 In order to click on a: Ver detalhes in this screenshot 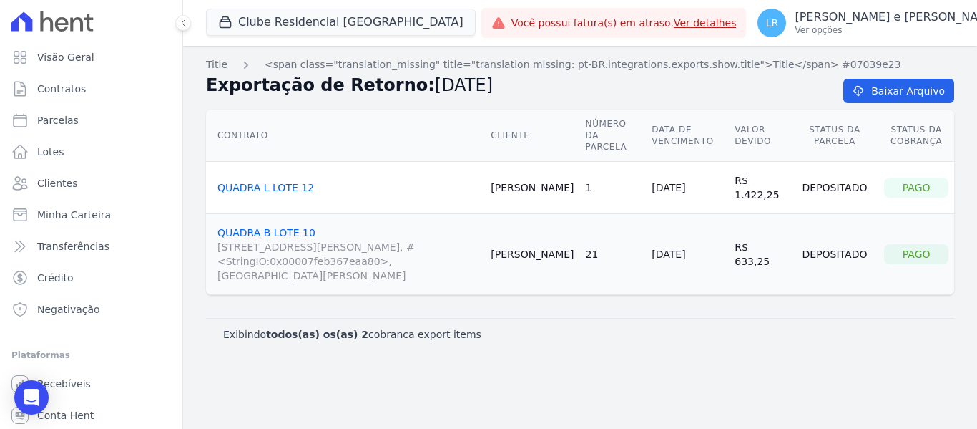, I will do `click(706, 23)`.